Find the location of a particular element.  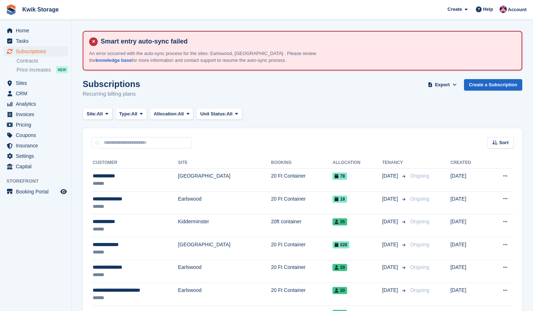

span: Capital is located at coordinates (37, 166).